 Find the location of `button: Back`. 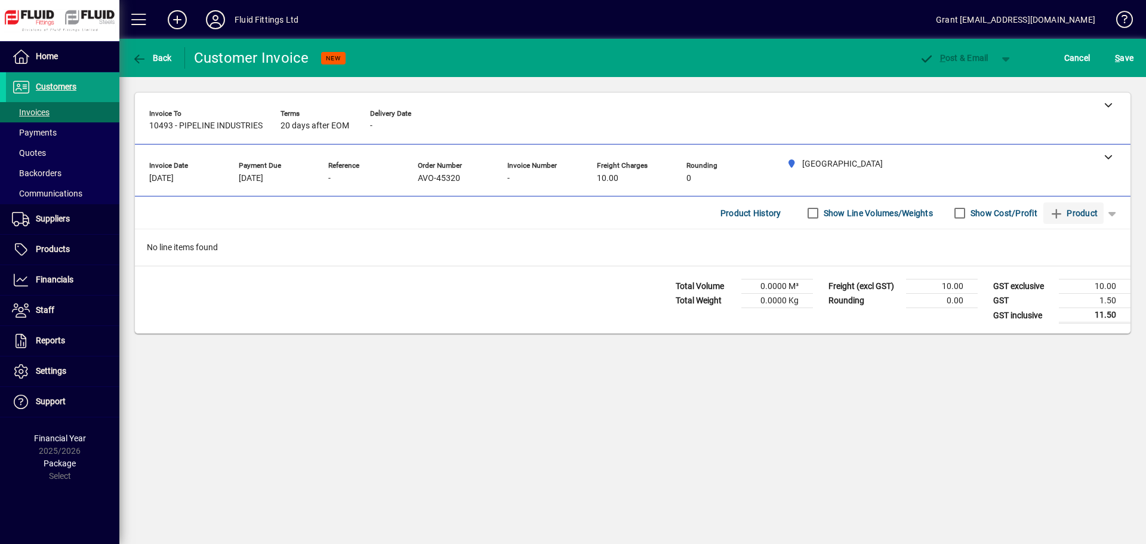

button: Back is located at coordinates (152, 58).